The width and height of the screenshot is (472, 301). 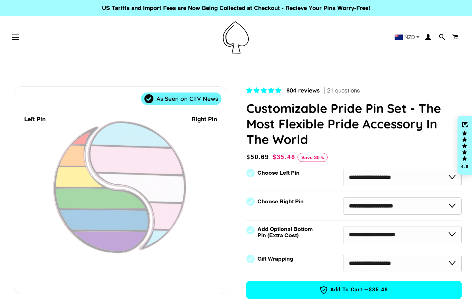 What do you see at coordinates (275, 259) in the screenshot?
I see `label: Gift Wrapping` at bounding box center [275, 259].